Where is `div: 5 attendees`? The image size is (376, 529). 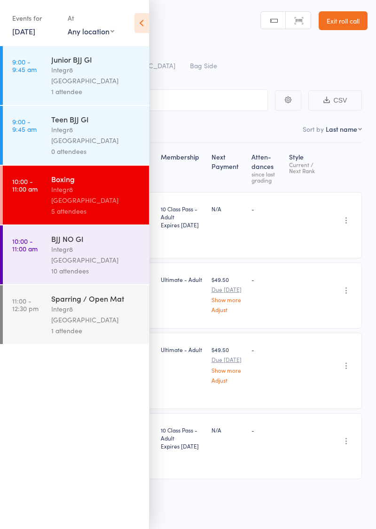 div: 5 attendees is located at coordinates (96, 211).